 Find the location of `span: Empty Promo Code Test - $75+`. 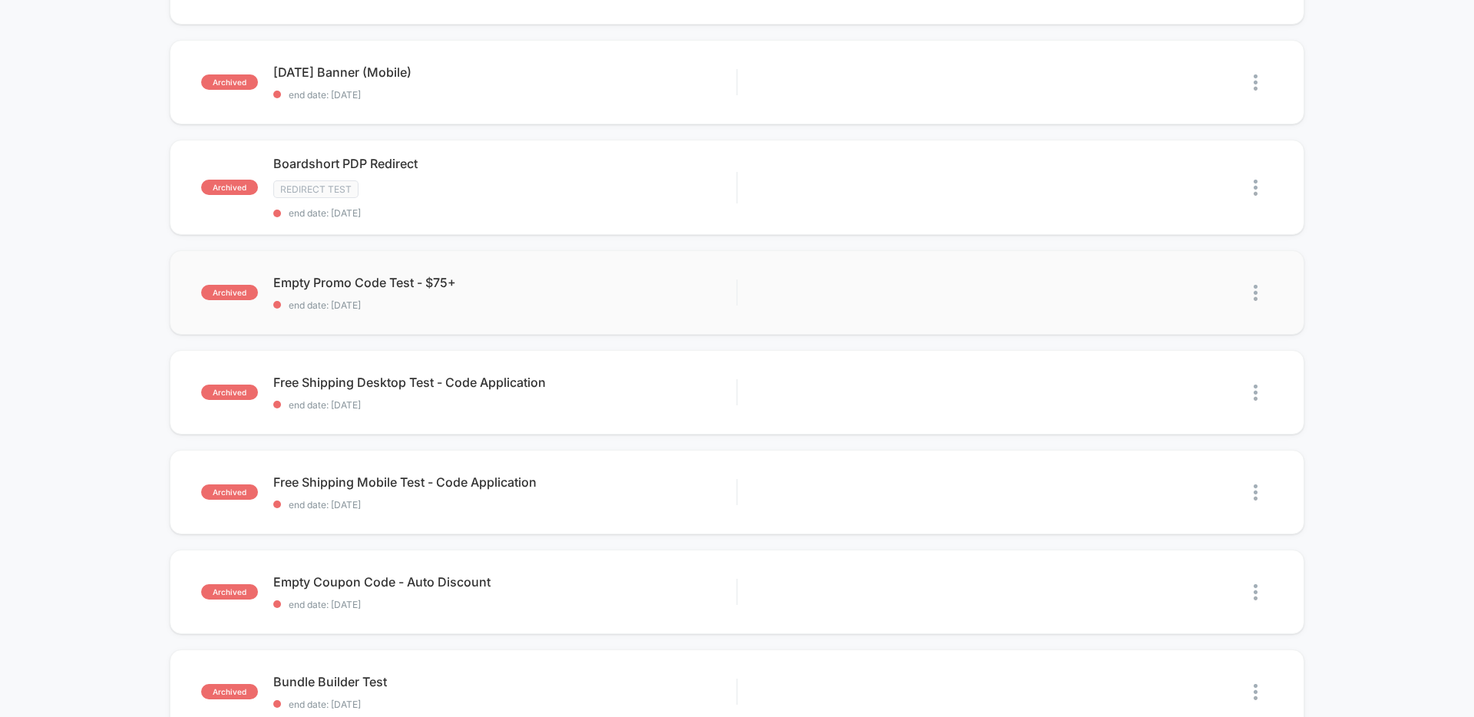

span: Empty Promo Code Test - $75+ is located at coordinates (504, 282).